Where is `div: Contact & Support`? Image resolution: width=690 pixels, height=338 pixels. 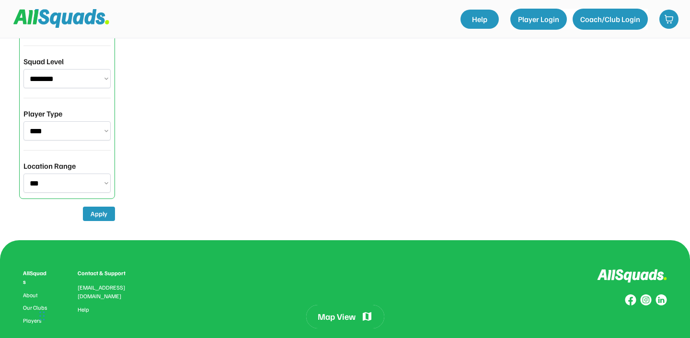
div: Contact & Support is located at coordinates (107, 273).